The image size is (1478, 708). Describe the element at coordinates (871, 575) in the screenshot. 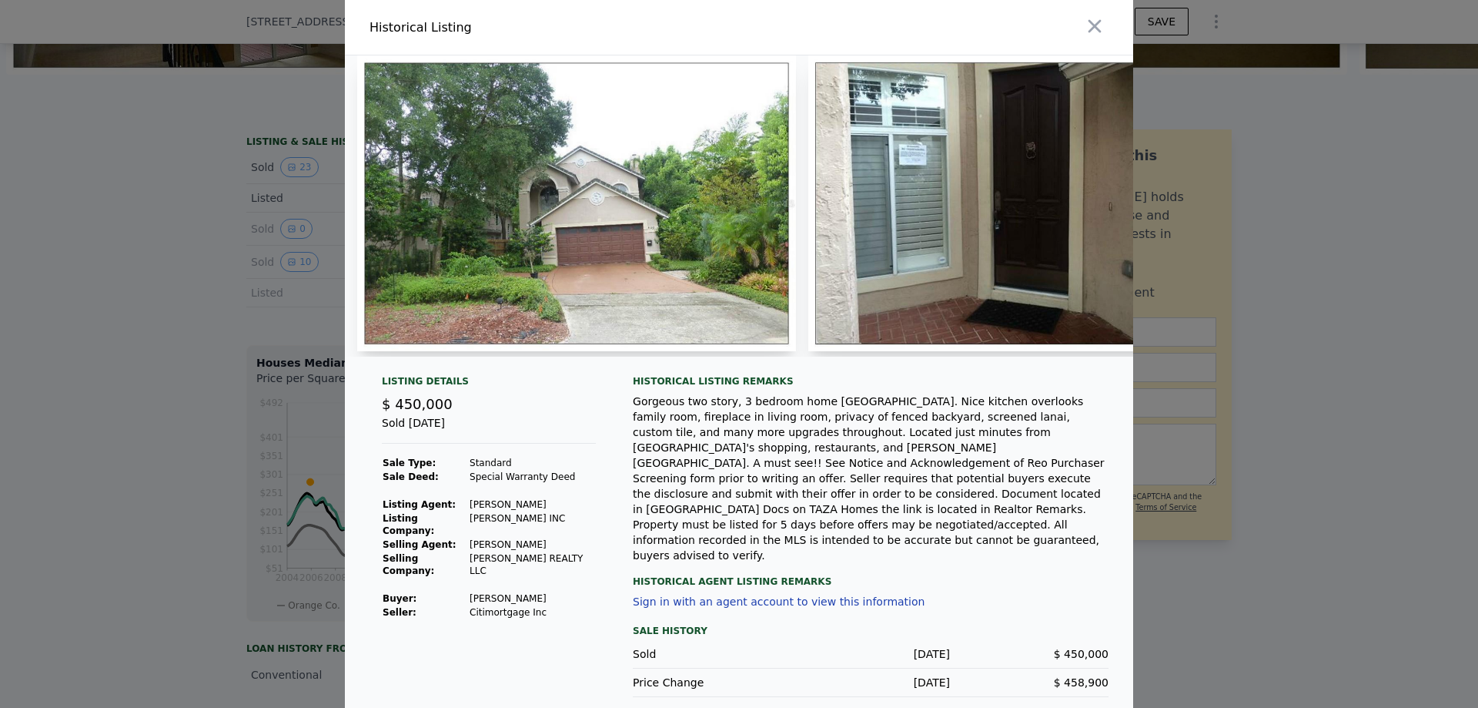

I see `div: Historical Agent Listing Remarks` at that location.